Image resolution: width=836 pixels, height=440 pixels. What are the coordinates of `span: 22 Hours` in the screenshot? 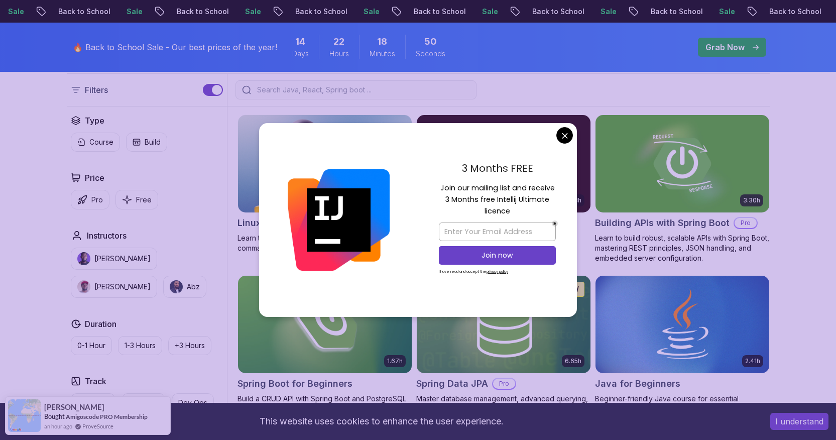 It's located at (339, 42).